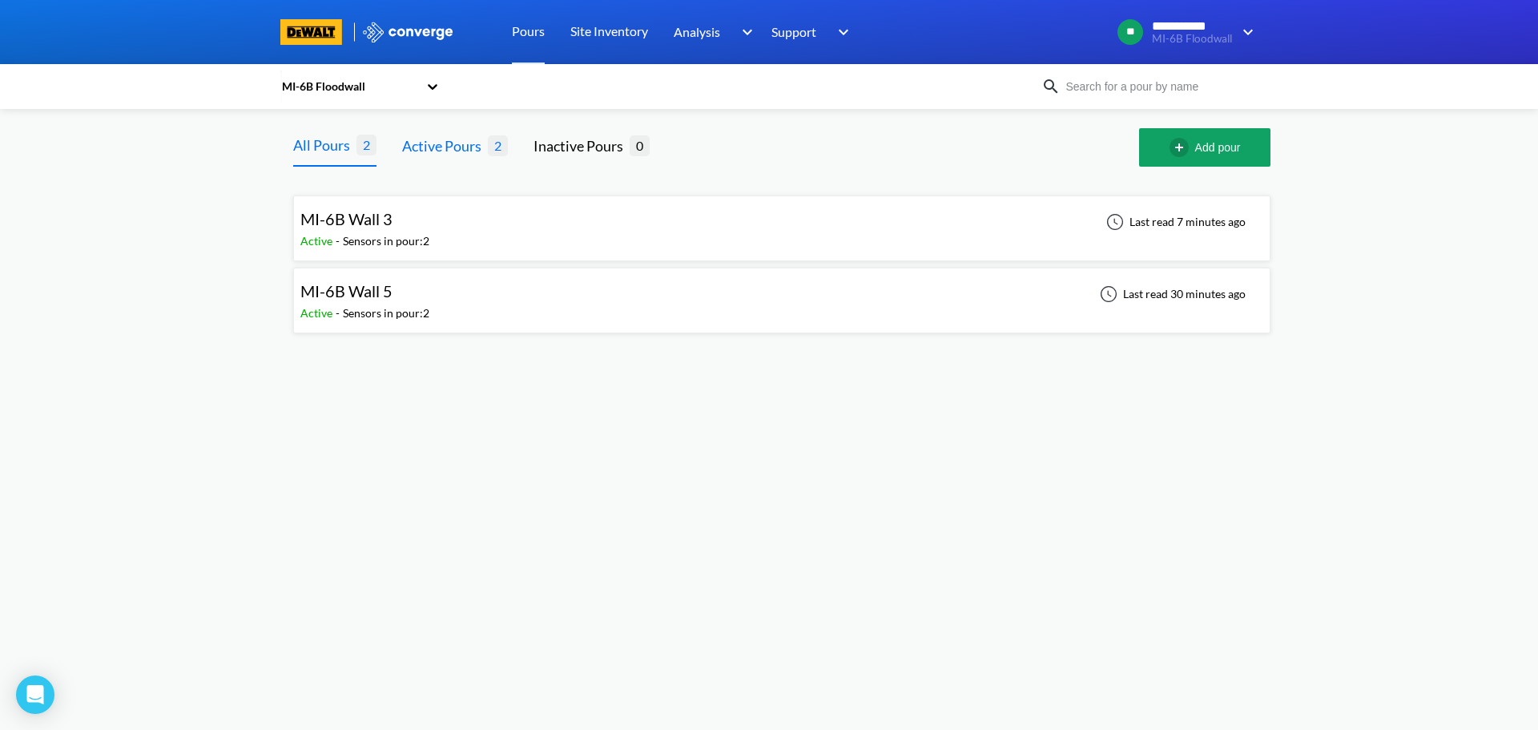  What do you see at coordinates (445, 146) in the screenshot?
I see `div: Active Pours` at bounding box center [445, 146].